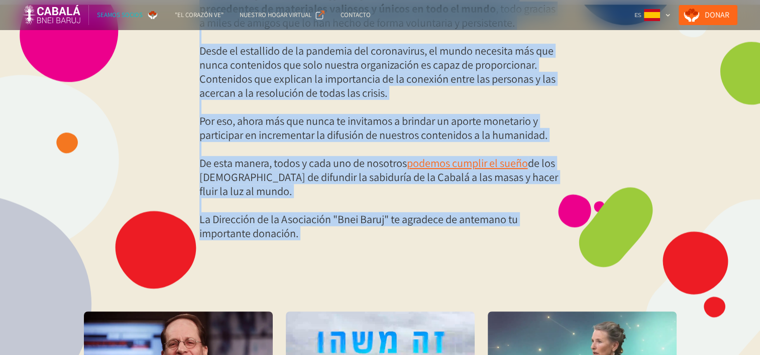  I want to click on div: Contacto, so click(355, 15).